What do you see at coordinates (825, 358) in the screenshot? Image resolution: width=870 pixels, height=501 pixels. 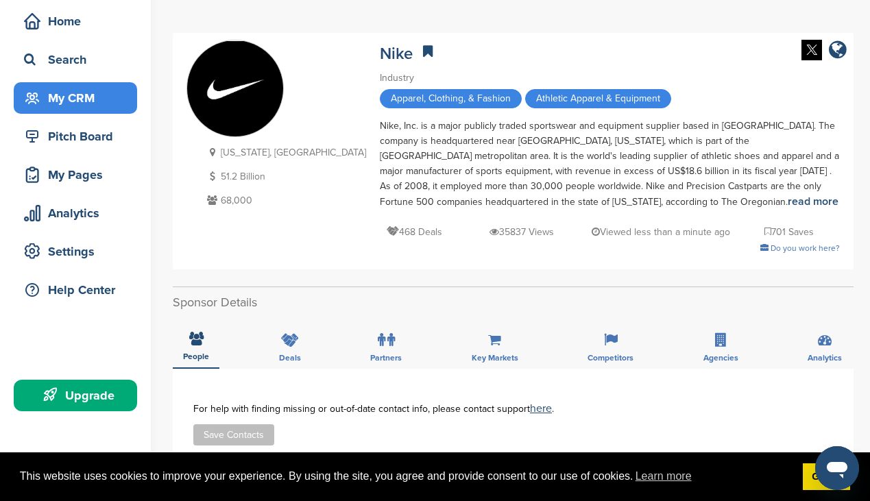 I see `span: Analytics` at bounding box center [825, 358].